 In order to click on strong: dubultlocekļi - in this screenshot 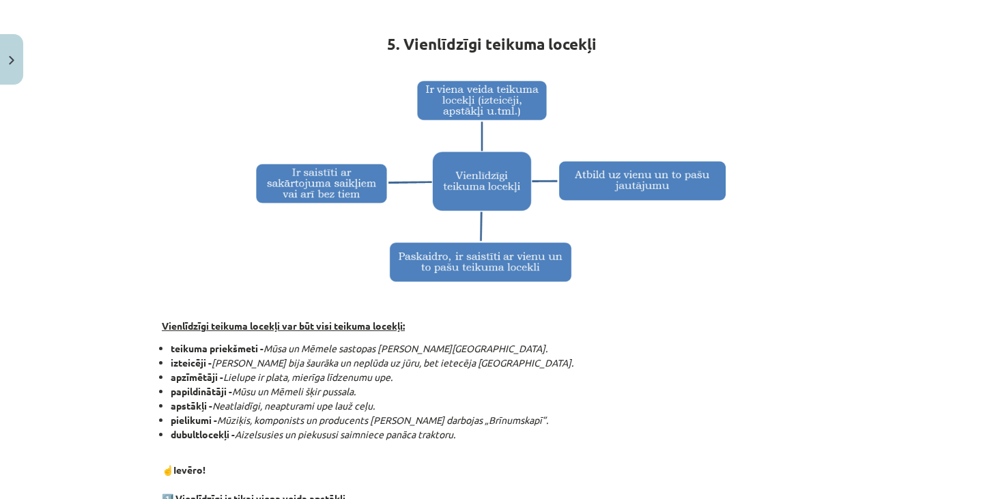, I will do `click(203, 434)`.